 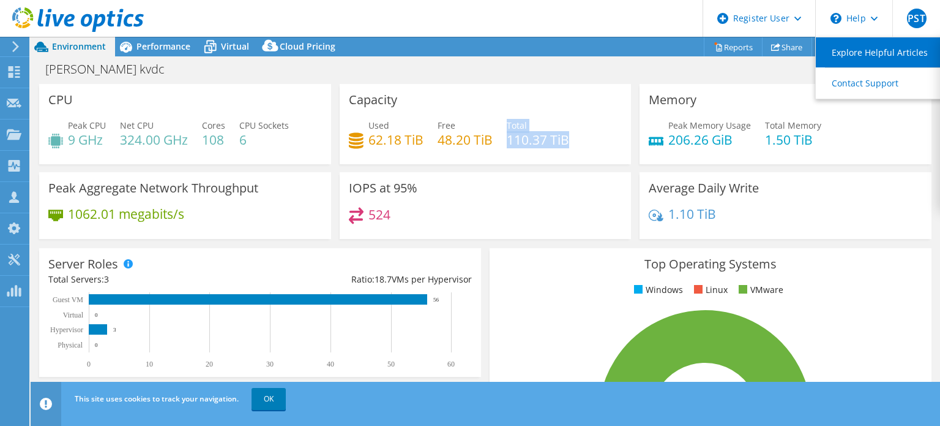 What do you see at coordinates (264, 125) in the screenshot?
I see `span: CPU Sockets` at bounding box center [264, 125].